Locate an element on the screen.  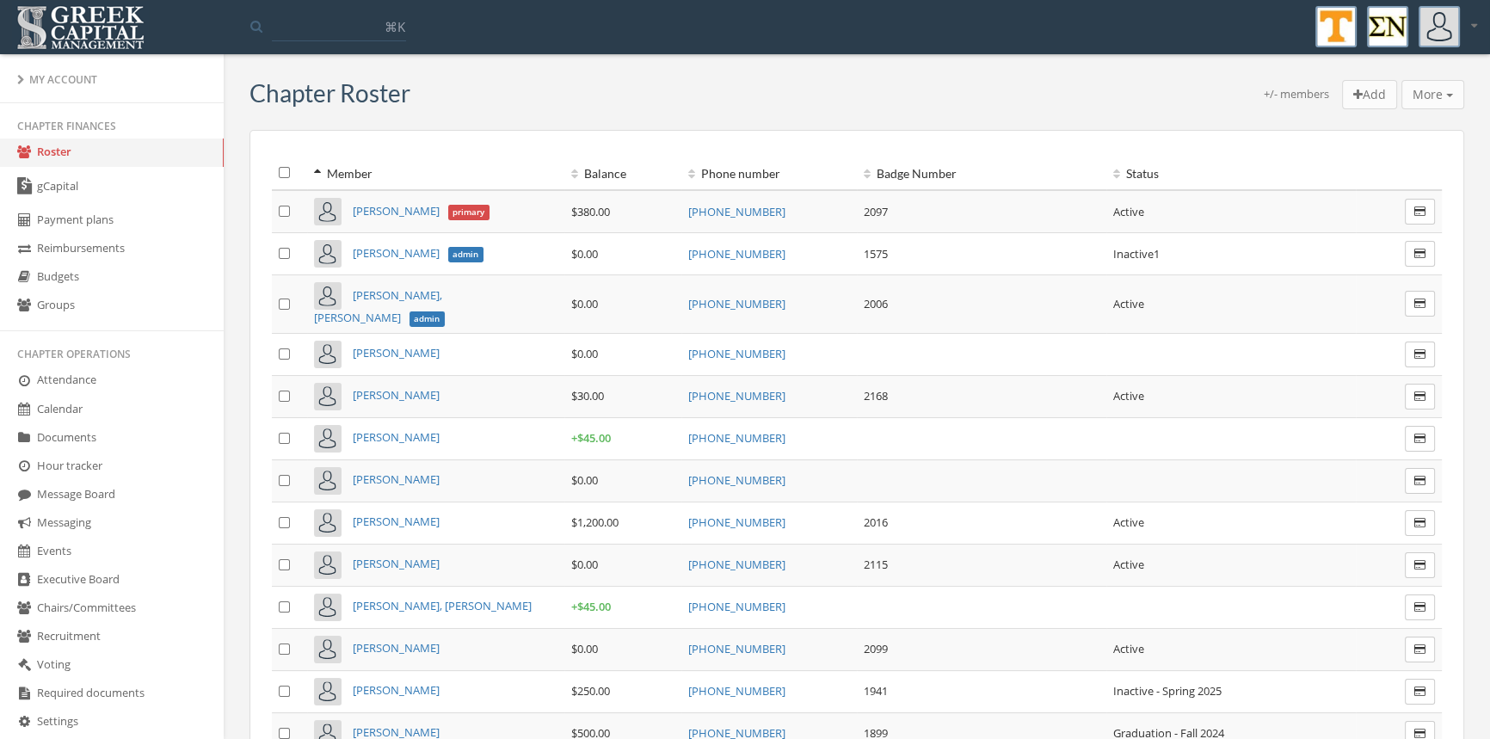
span: $380.00 is located at coordinates (590, 212).